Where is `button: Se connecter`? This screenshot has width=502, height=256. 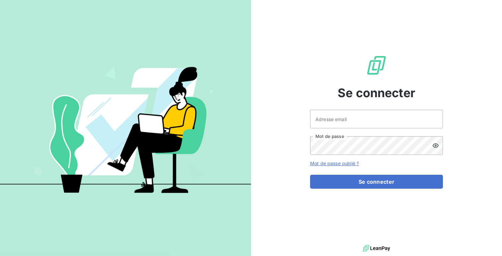 button: Se connecter is located at coordinates (376, 182).